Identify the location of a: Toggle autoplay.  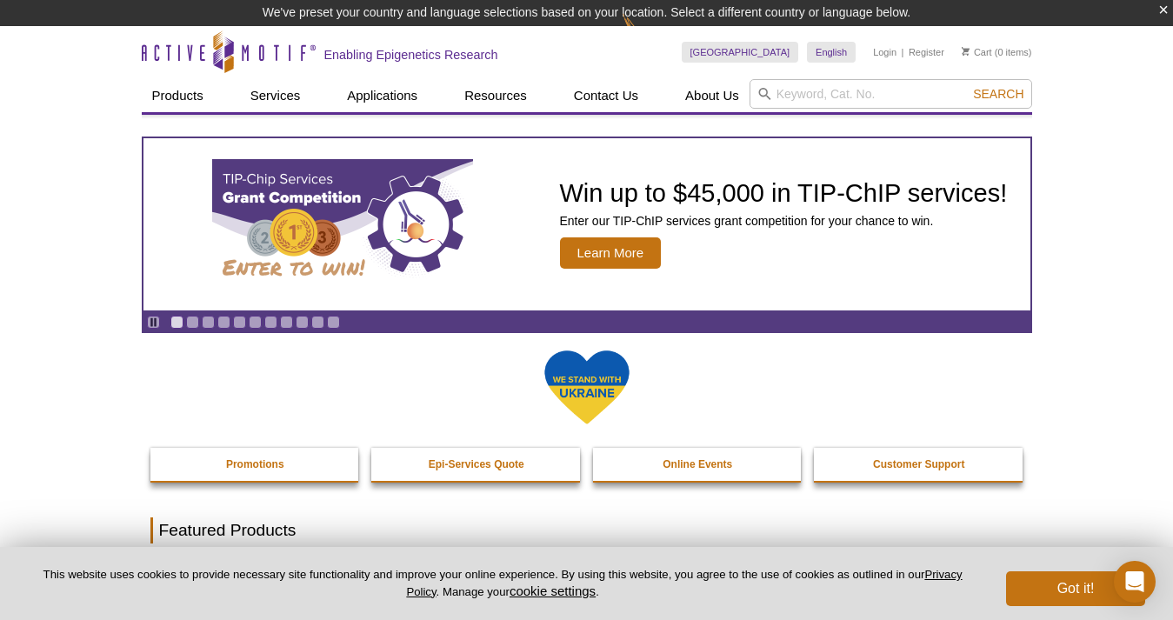
(153, 322).